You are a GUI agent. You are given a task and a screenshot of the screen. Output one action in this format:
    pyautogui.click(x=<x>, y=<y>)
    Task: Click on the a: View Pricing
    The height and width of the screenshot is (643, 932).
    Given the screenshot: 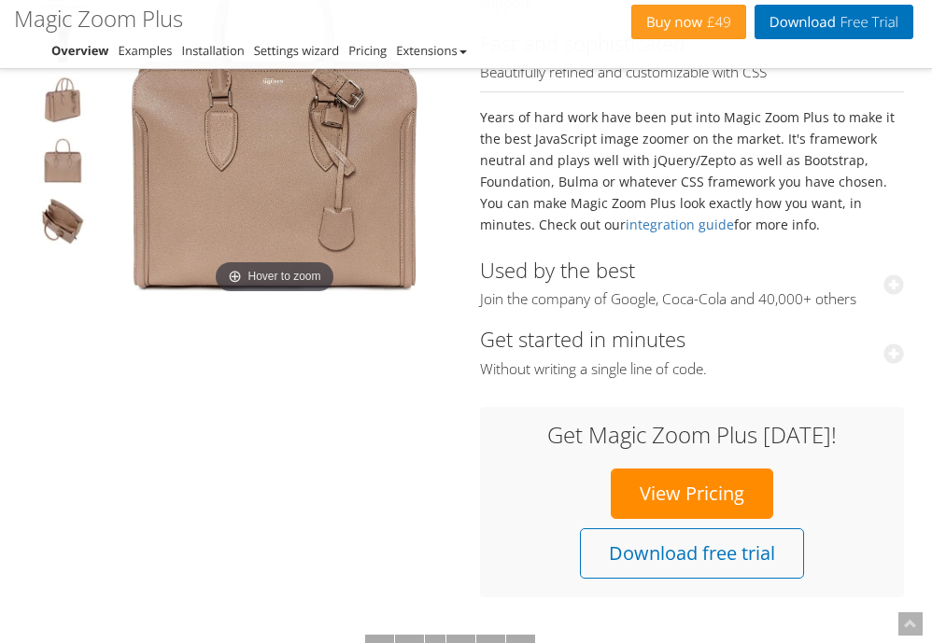 What is the action you would take?
    pyautogui.click(x=692, y=494)
    